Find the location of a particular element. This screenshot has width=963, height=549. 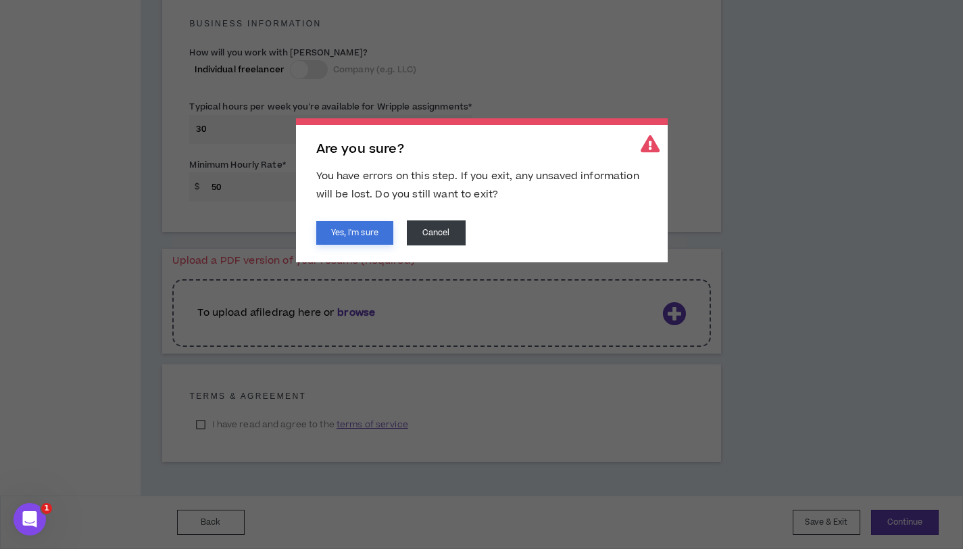

button: Cancel is located at coordinates (436, 232).